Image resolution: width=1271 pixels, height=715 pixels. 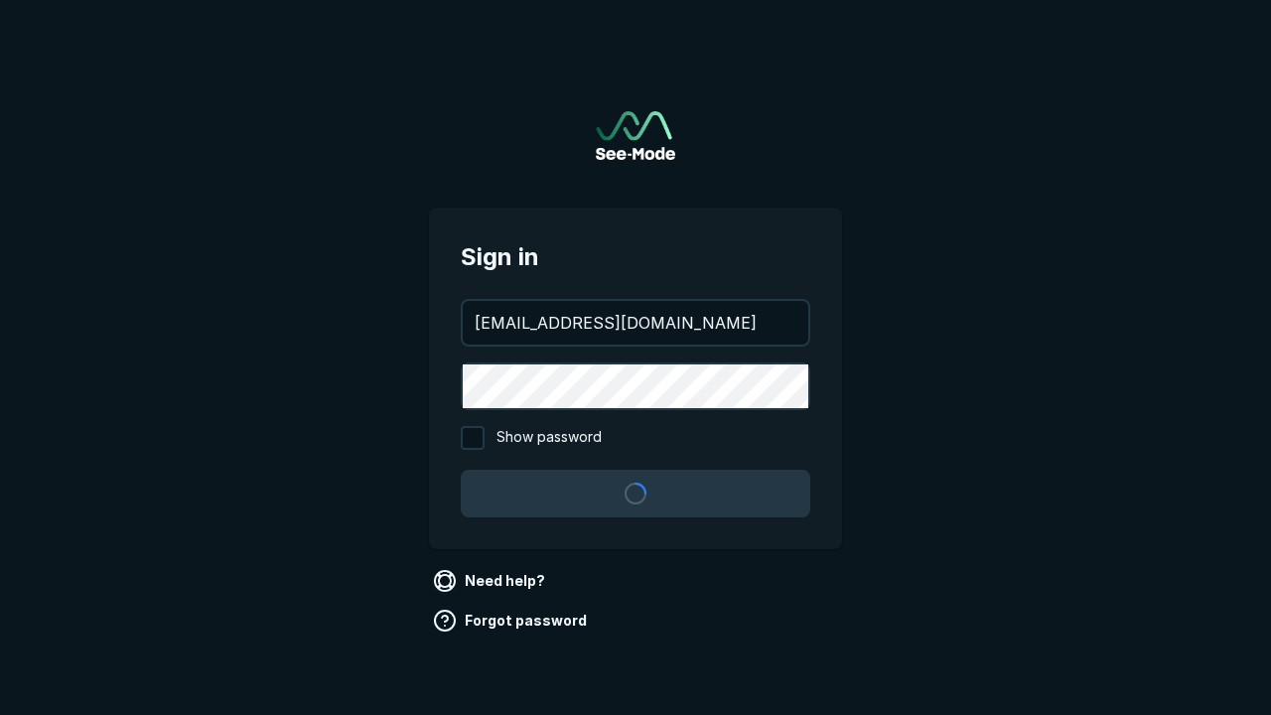 I want to click on a: Need help?, so click(x=491, y=581).